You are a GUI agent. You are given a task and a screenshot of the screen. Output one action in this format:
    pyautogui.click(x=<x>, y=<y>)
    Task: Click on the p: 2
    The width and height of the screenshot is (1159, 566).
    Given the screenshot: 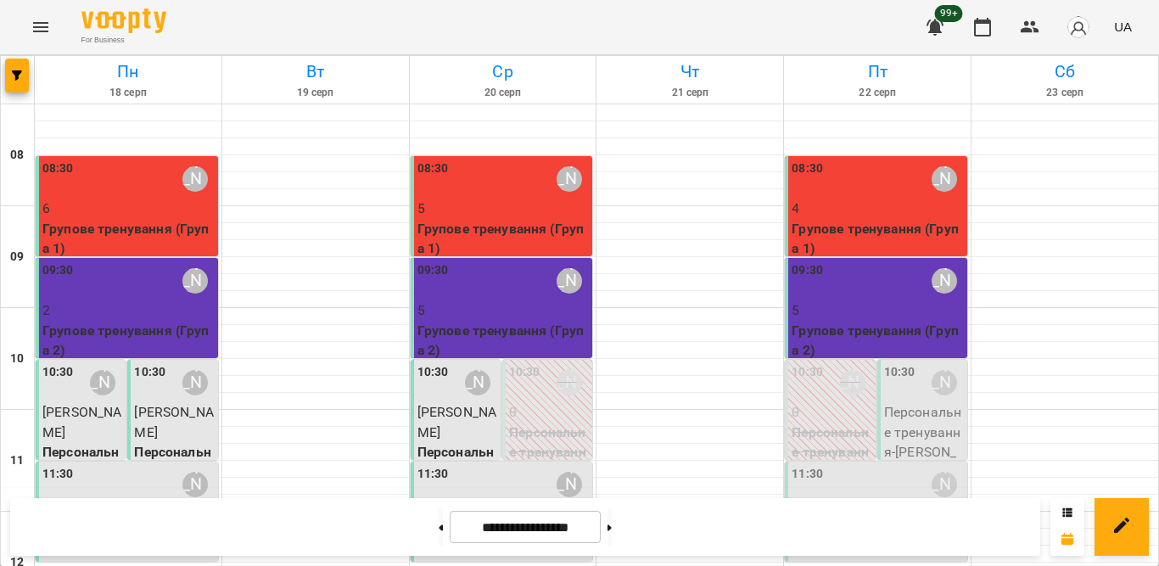 What is the action you would take?
    pyautogui.click(x=128, y=311)
    